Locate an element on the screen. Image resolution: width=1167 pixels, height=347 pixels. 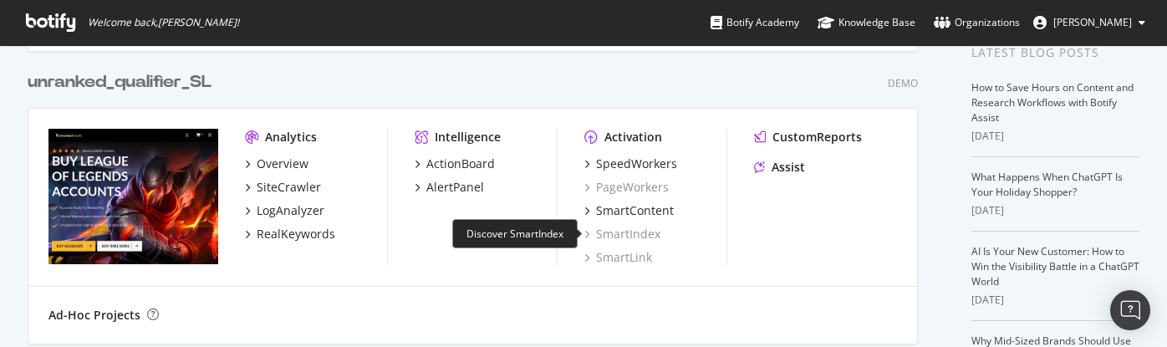
div: Overview is located at coordinates (283, 164).